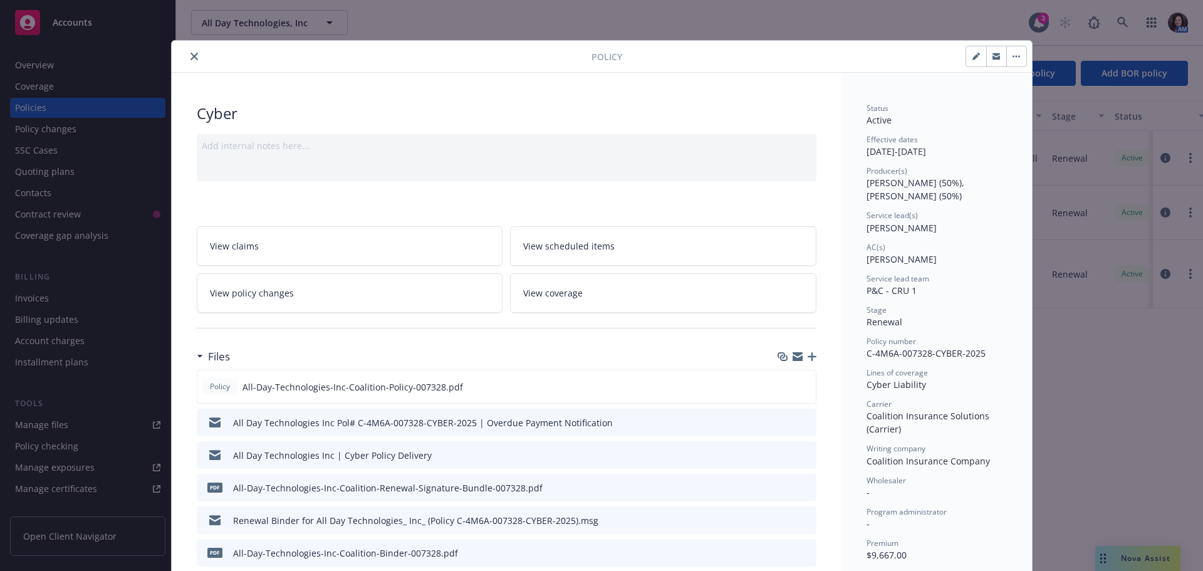 Image resolution: width=1203 pixels, height=571 pixels. Describe the element at coordinates (891, 341) in the screenshot. I see `span: Policy number` at that location.